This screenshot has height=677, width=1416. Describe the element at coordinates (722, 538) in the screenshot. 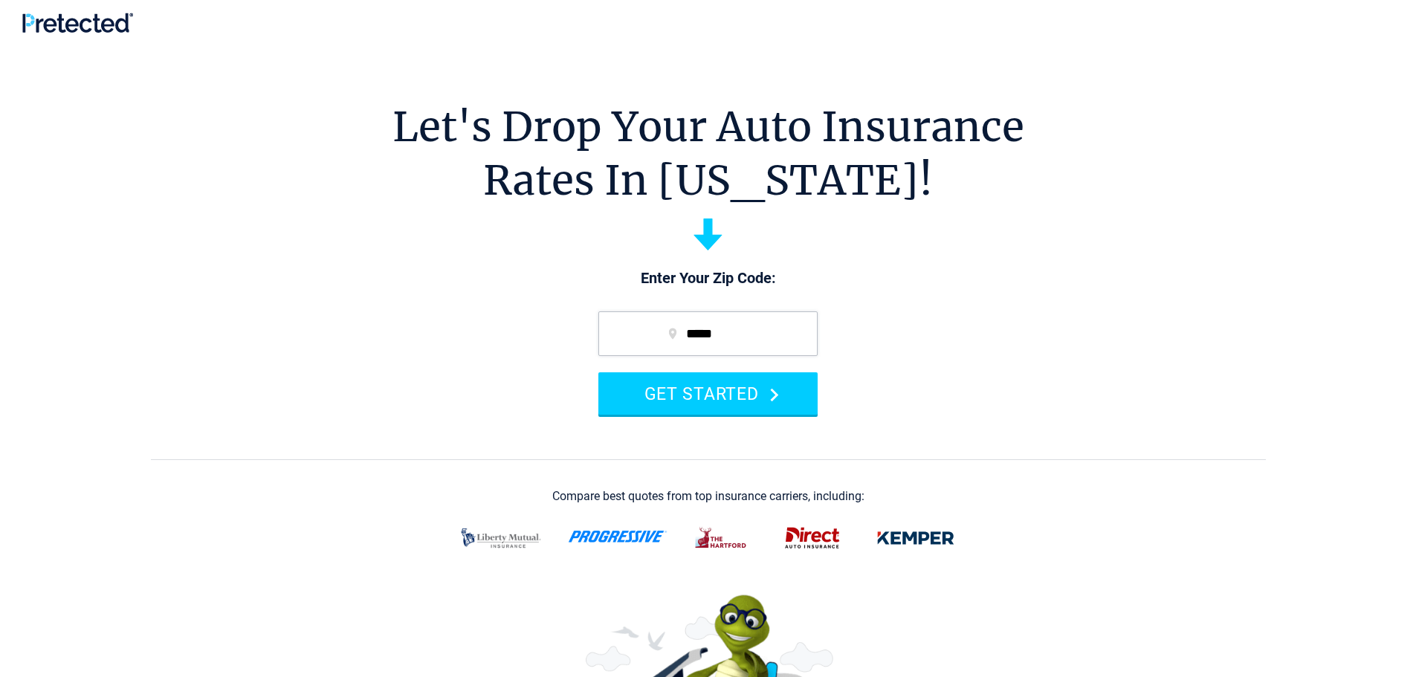

I see `img: thehartford` at that location.